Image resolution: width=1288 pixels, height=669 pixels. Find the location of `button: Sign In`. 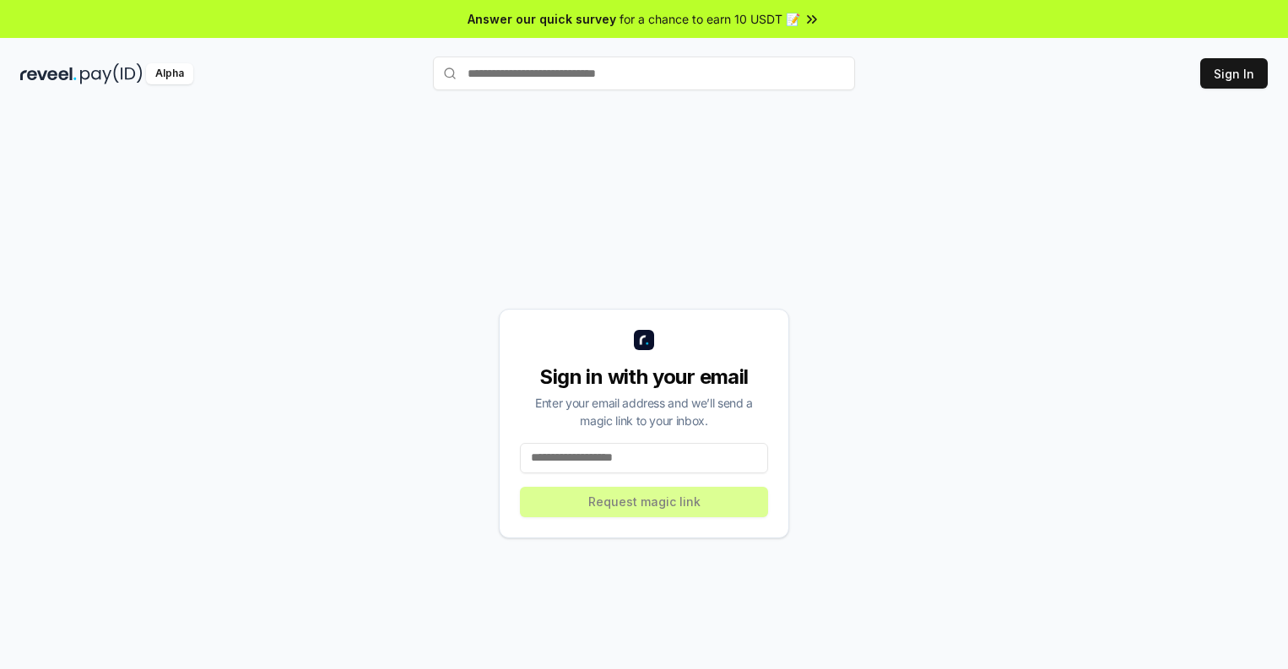

button: Sign In is located at coordinates (1234, 73).